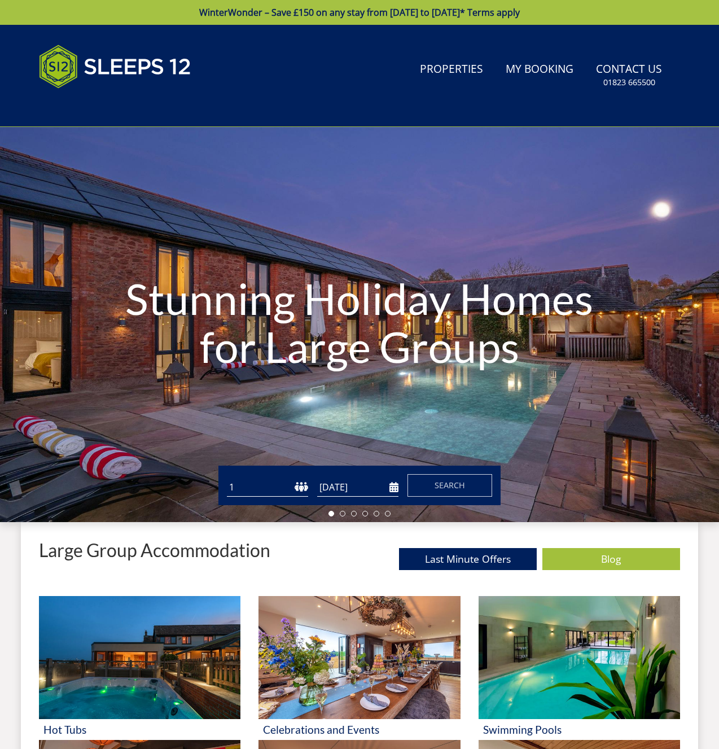 The width and height of the screenshot is (719, 749). Describe the element at coordinates (358, 487) in the screenshot. I see `input: Arrival Date` at that location.